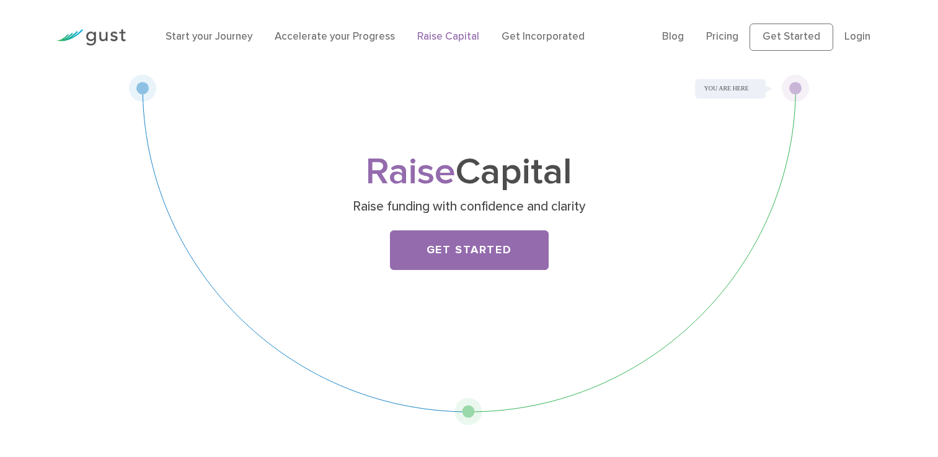  Describe the element at coordinates (469, 172) in the screenshot. I see `h1: Capital` at that location.